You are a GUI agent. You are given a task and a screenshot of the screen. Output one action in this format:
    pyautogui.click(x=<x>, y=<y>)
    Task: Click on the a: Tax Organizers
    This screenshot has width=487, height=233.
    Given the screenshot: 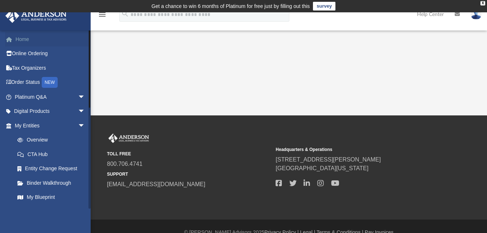 What is the action you would take?
    pyautogui.click(x=50, y=68)
    